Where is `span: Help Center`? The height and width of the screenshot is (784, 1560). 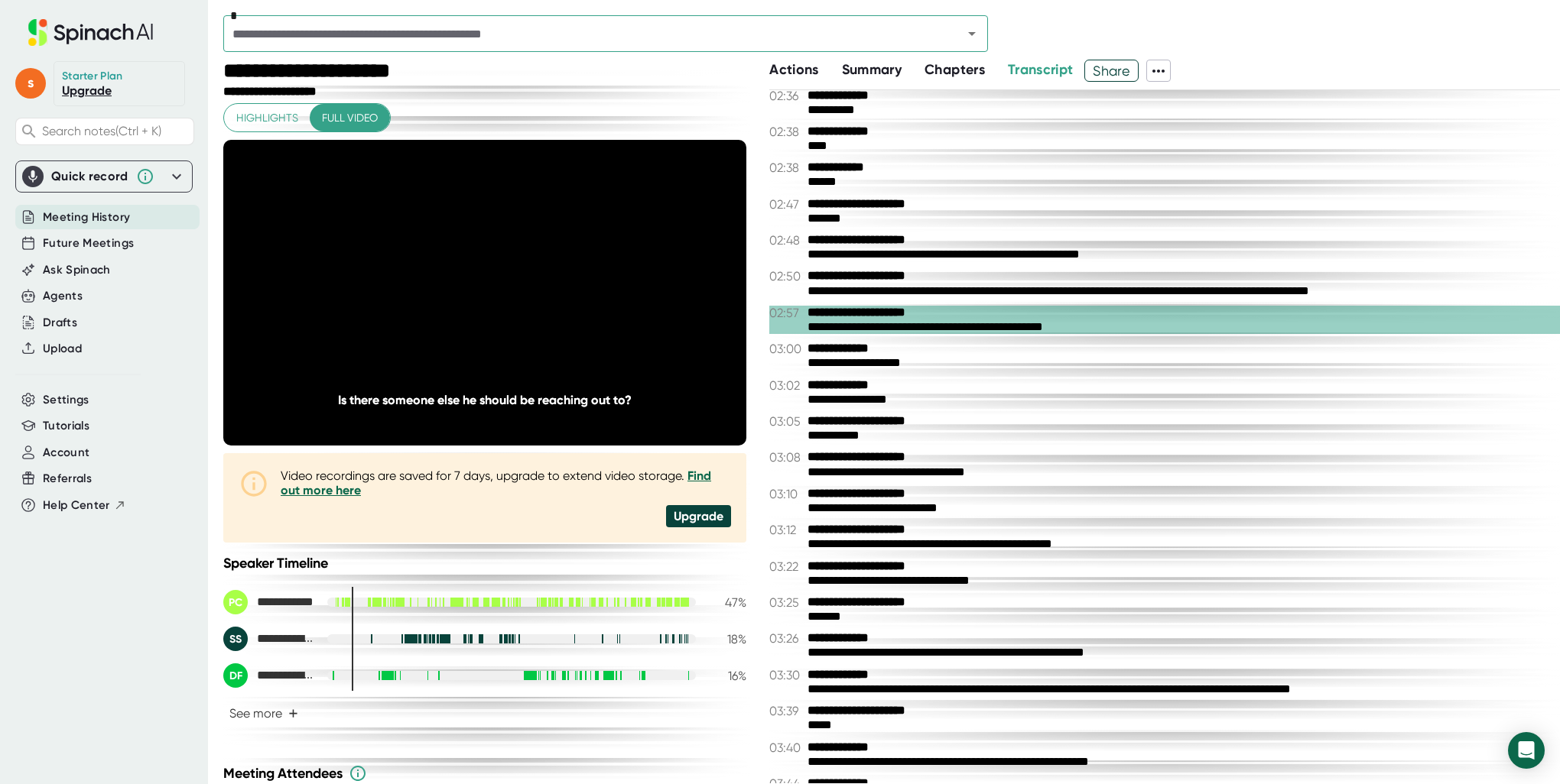
span: Help Center is located at coordinates (77, 505).